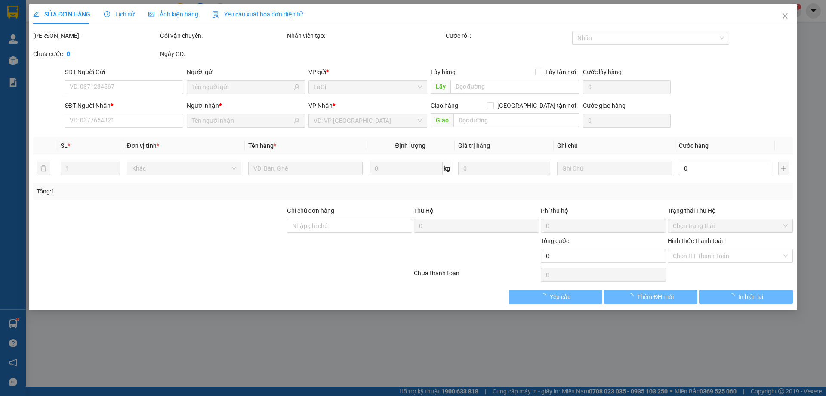 This screenshot has width=826, height=396. Describe the element at coordinates (615, 145) in the screenshot. I see `th: Ghi chú` at that location.